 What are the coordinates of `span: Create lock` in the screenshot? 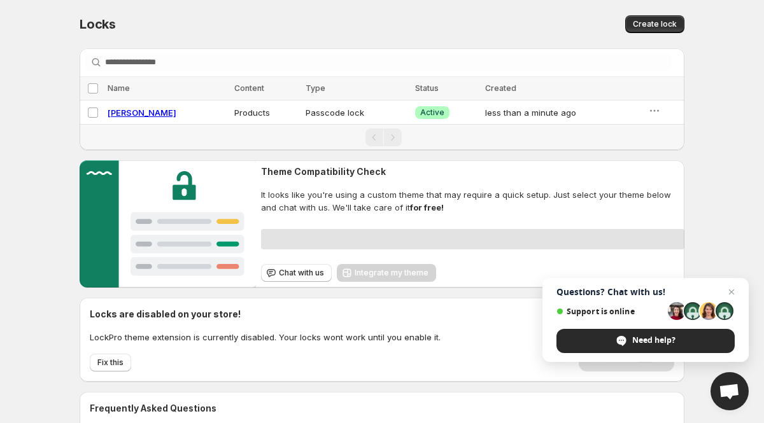 It's located at (655, 24).